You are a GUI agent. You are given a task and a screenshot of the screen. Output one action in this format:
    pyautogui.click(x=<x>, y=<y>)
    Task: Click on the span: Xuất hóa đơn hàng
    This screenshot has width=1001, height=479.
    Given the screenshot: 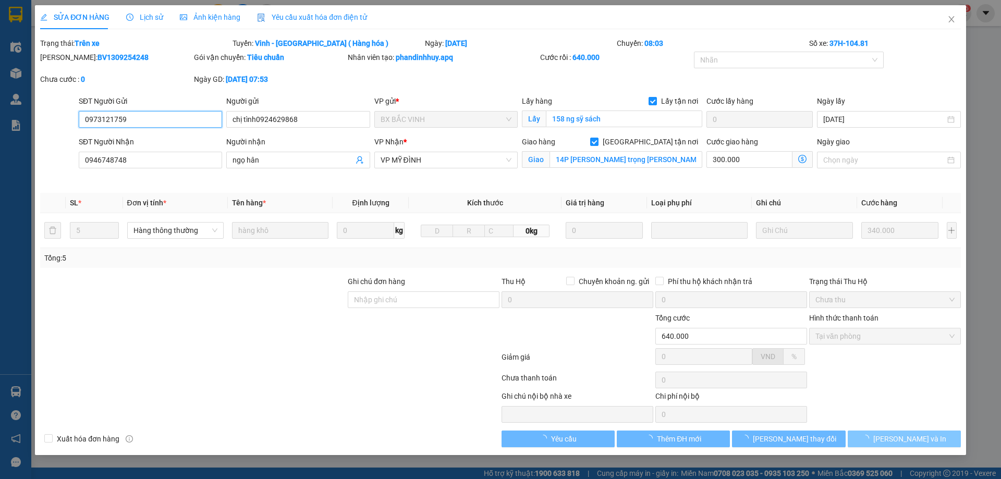 What is the action you would take?
    pyautogui.click(x=88, y=439)
    